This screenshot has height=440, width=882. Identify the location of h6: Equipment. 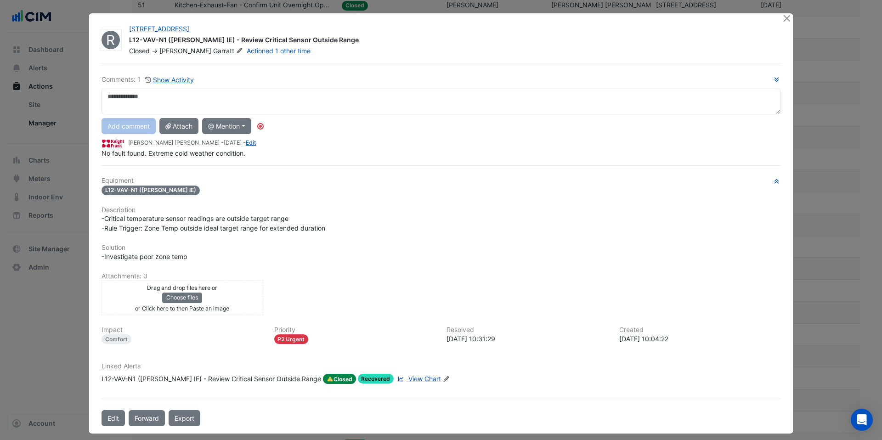
(441, 181).